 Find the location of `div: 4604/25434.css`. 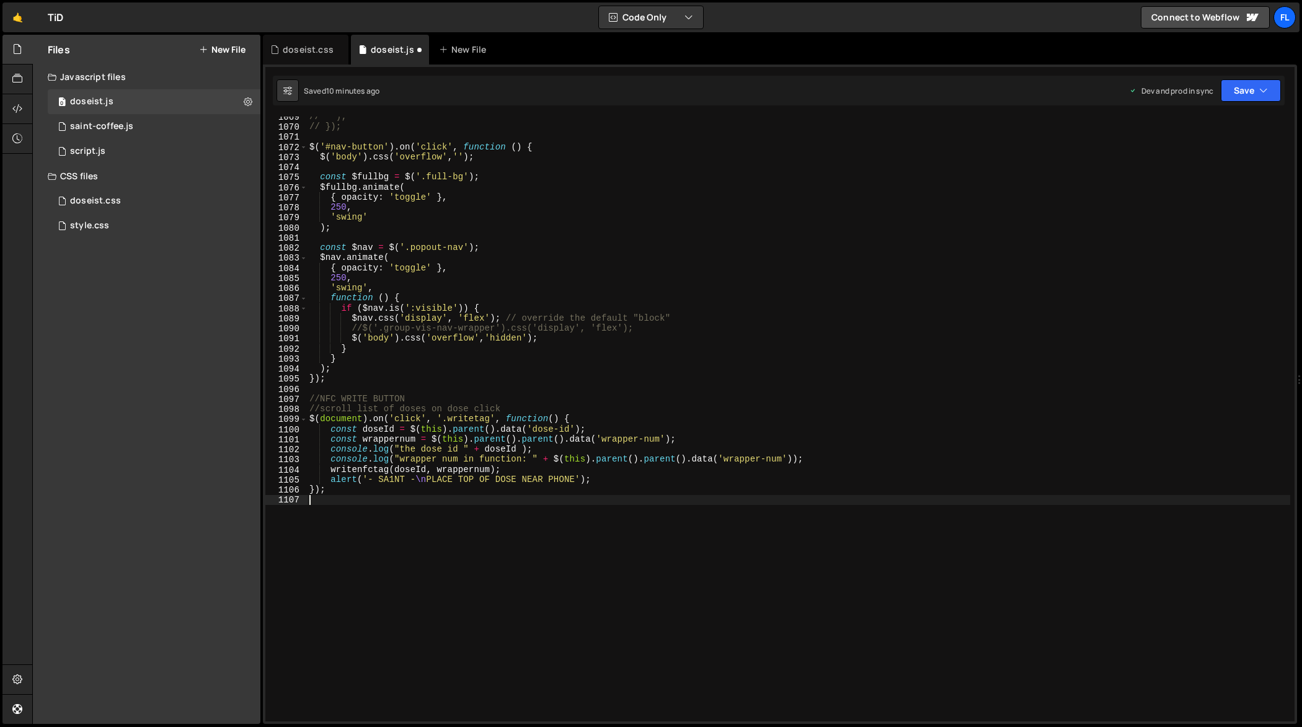

div: 4604/25434.css is located at coordinates (154, 226).